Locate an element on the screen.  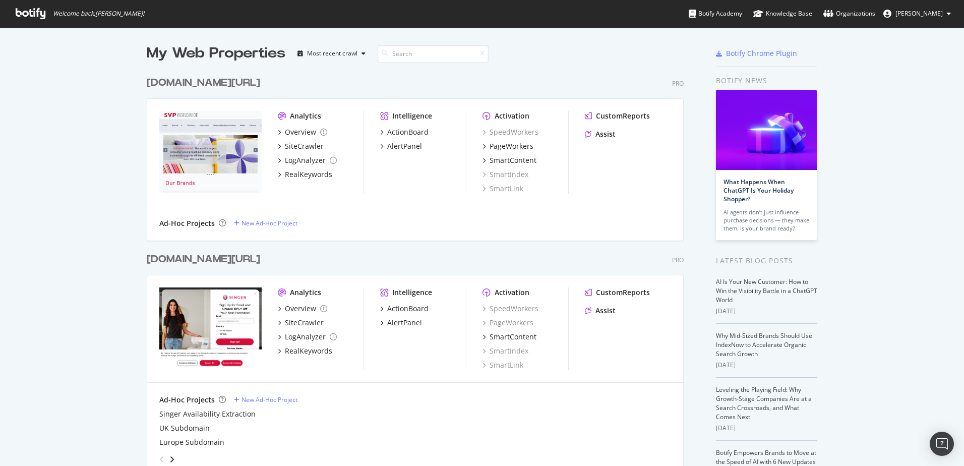
div: Knowledge Base is located at coordinates (783, 14).